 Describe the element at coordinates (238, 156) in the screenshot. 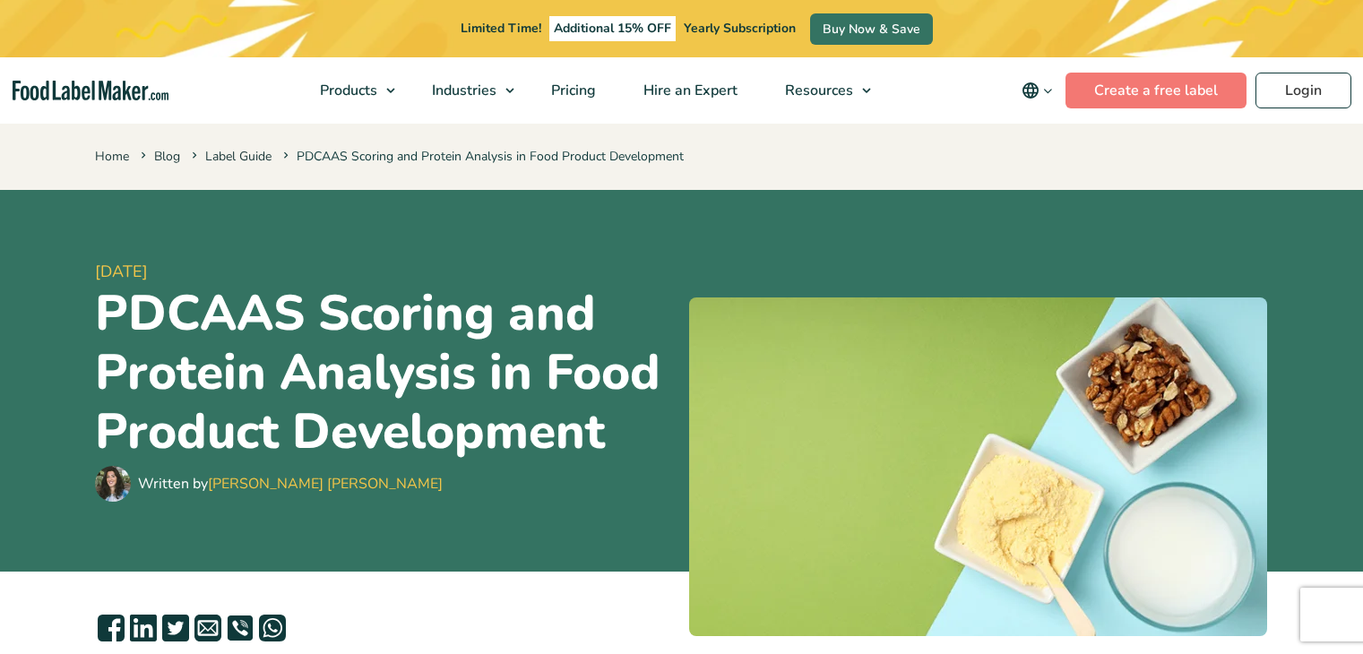

I see `a: Label Guide` at that location.